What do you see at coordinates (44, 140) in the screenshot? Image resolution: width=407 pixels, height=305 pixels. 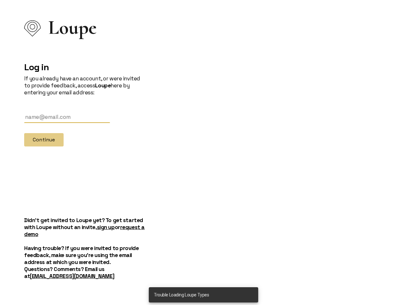 I see `button: Continue` at bounding box center [44, 140].